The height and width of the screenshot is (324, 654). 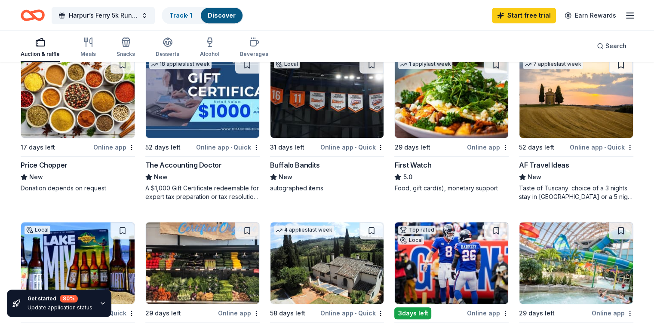 What do you see at coordinates (40, 54) in the screenshot?
I see `div: Auction & raffle` at bounding box center [40, 54].